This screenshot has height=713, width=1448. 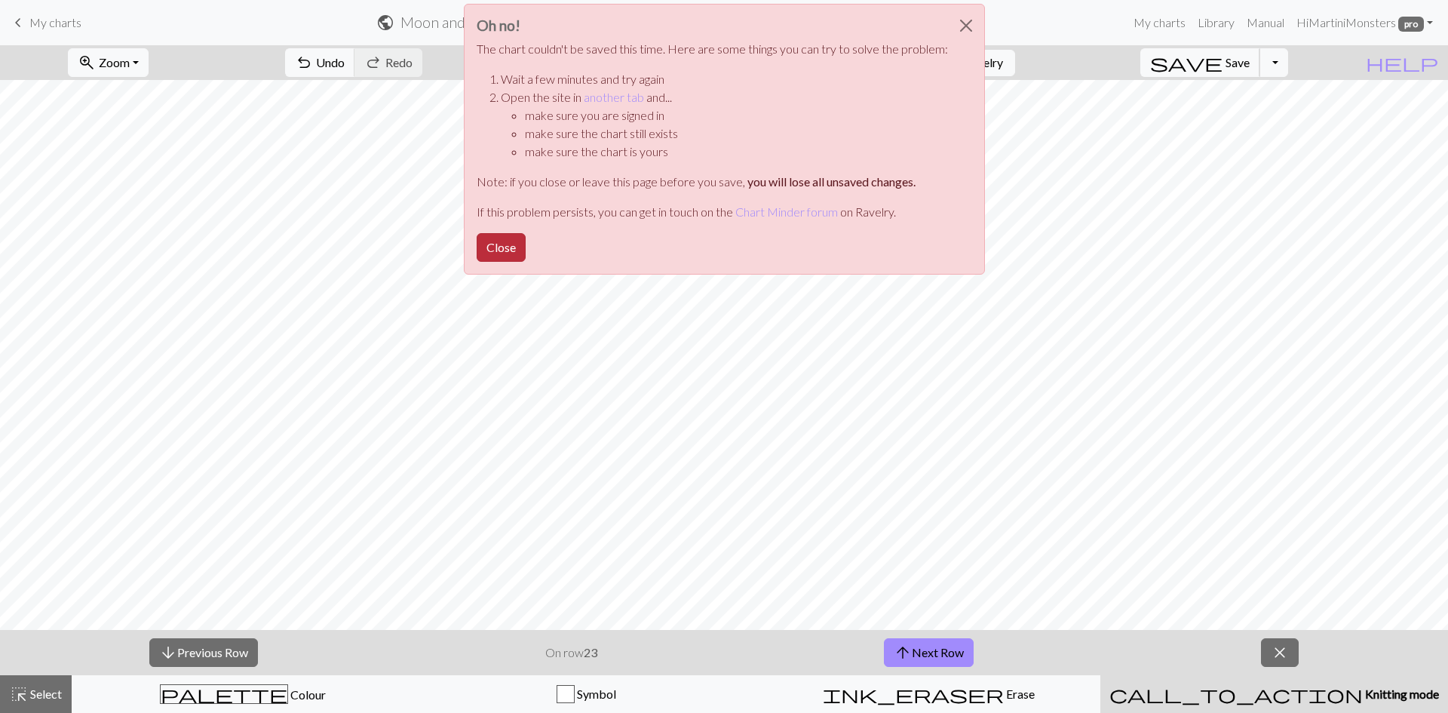 What do you see at coordinates (1400, 693) in the screenshot?
I see `span: Knitting mode` at bounding box center [1400, 693].